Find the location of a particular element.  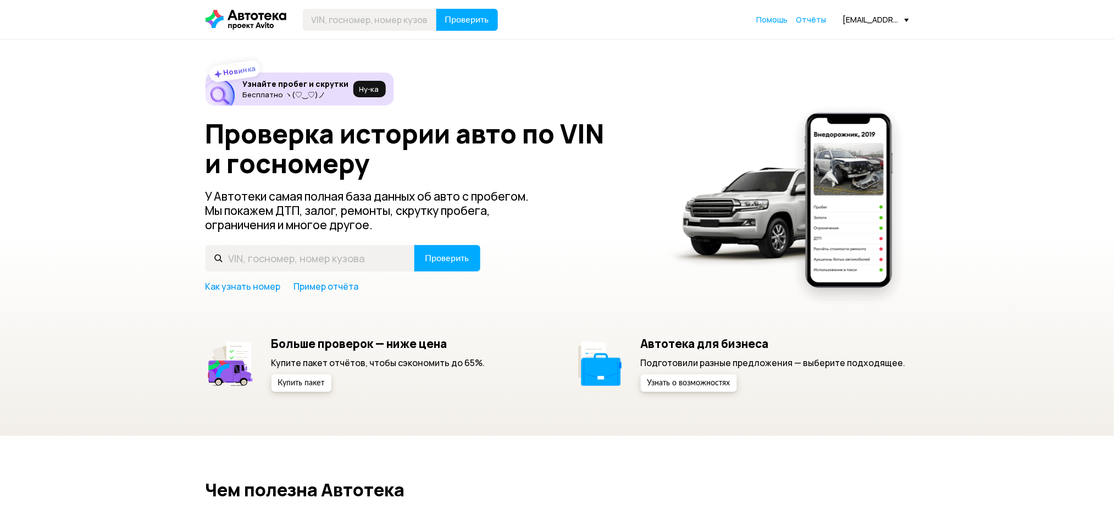

button: Узнать о возможностях is located at coordinates (689, 383).